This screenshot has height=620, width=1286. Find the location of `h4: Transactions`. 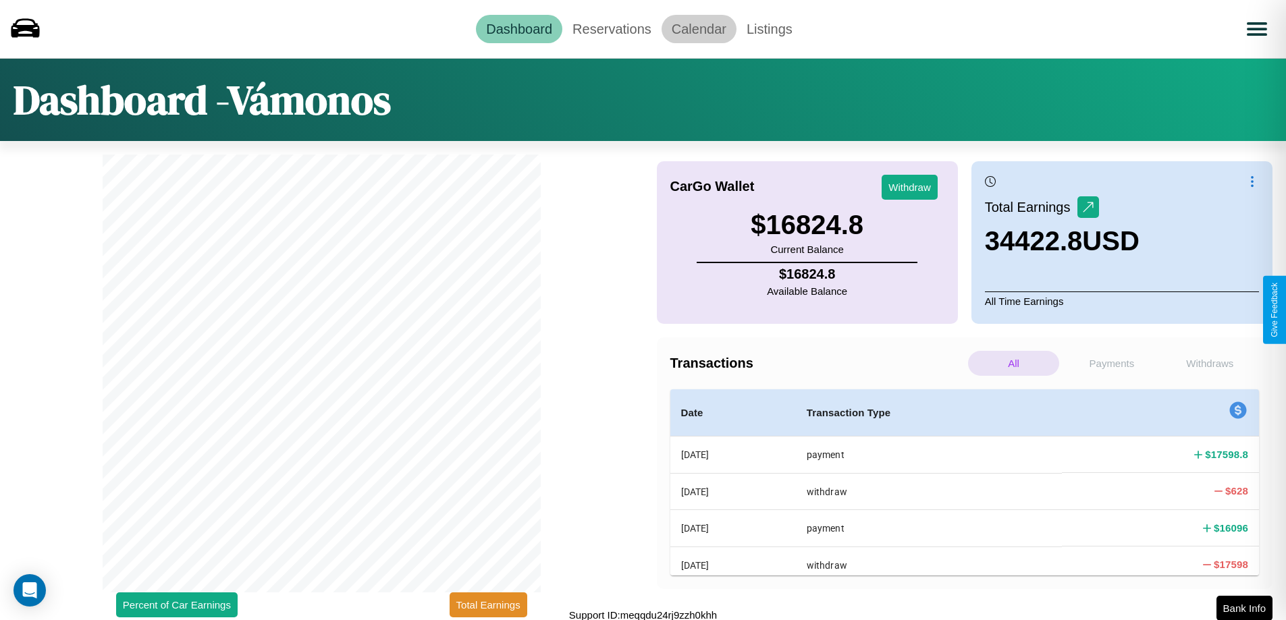

h4: Transactions is located at coordinates (818, 363).